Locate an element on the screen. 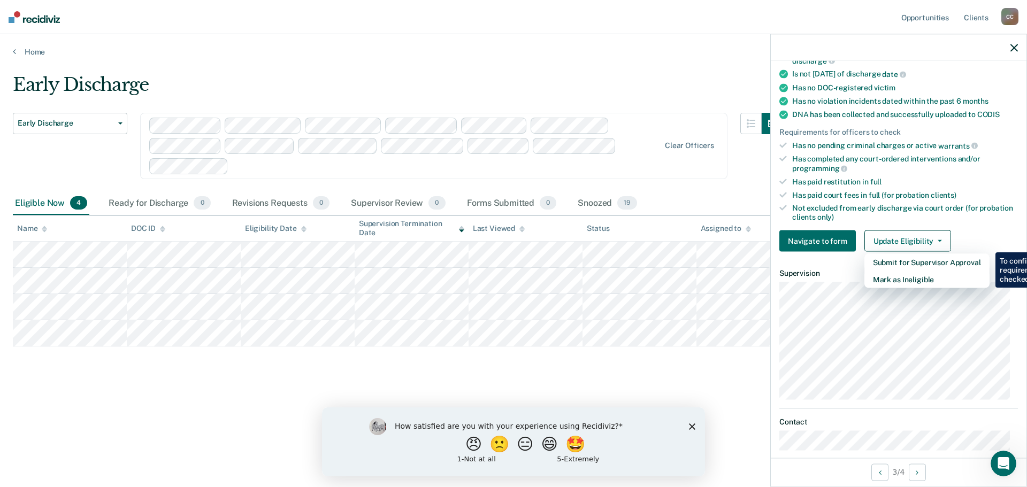 The height and width of the screenshot is (487, 1027). a: Navigate to form link is located at coordinates (819, 241).